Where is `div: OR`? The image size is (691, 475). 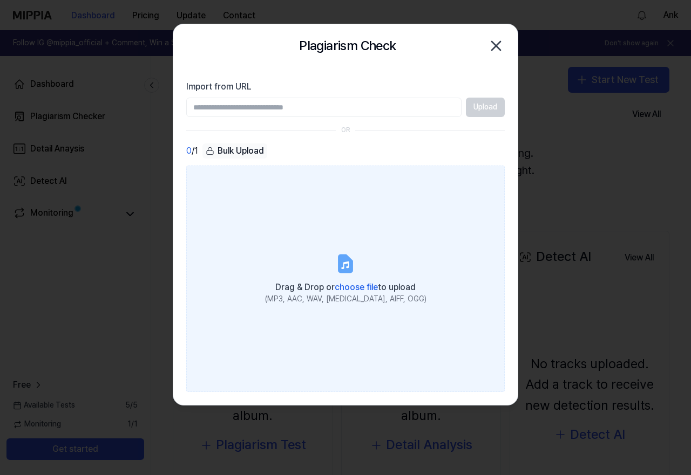
div: OR is located at coordinates (345, 130).